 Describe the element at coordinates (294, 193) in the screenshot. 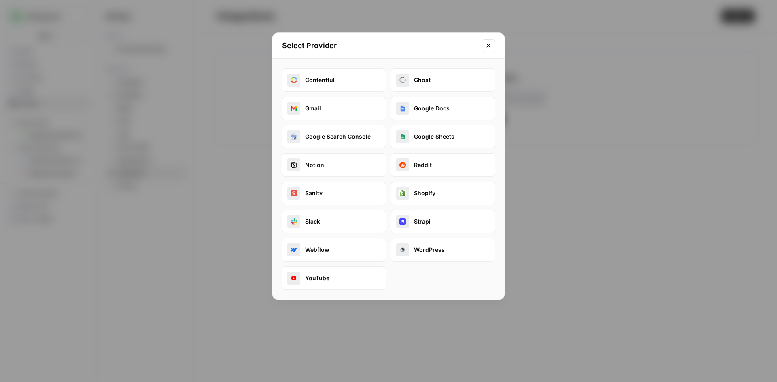

I see `img: sanity` at that location.